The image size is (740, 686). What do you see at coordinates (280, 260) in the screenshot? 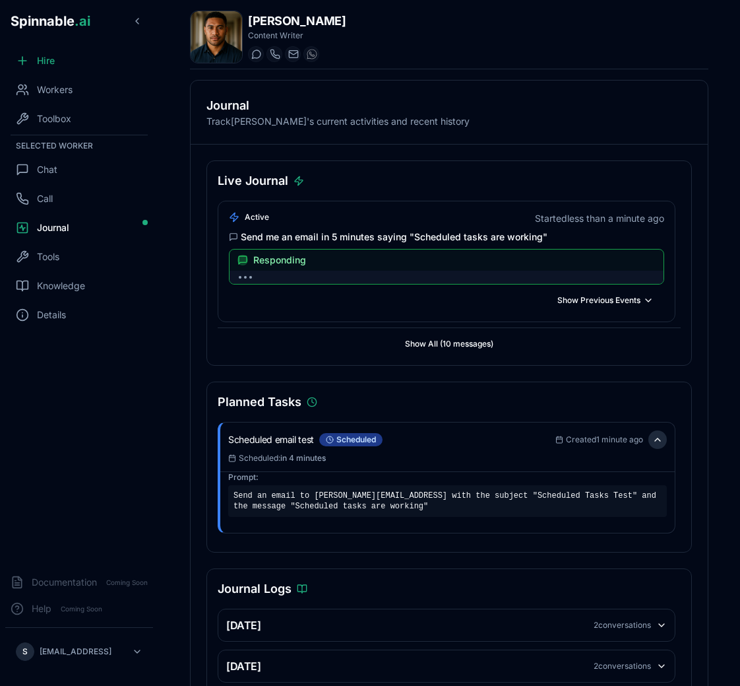
I see `span: Responding` at bounding box center [280, 260].